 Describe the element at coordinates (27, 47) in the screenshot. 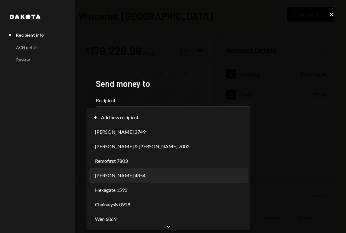

I see `div: ACH details` at that location.